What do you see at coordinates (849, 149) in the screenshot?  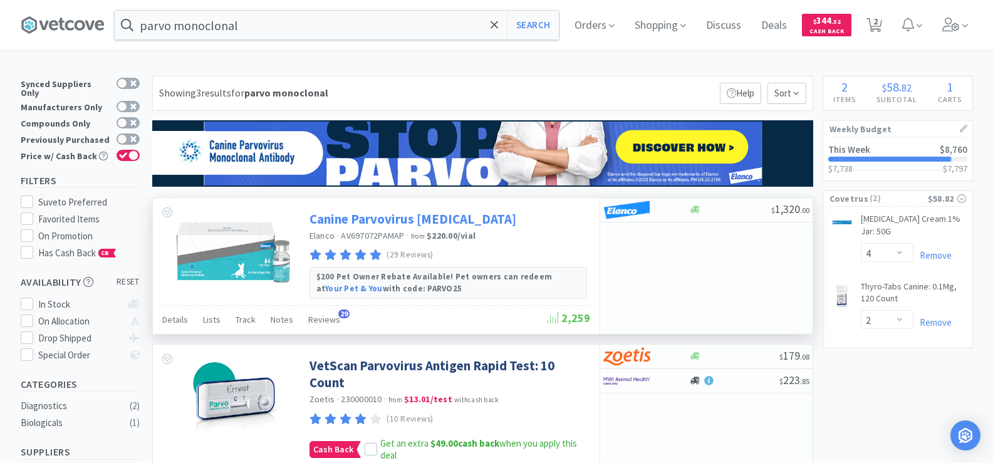 I see `h2: This Week` at bounding box center [849, 149].